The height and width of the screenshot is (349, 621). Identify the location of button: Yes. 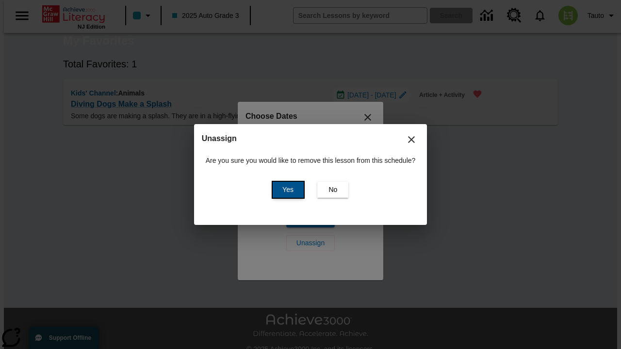
(288, 190).